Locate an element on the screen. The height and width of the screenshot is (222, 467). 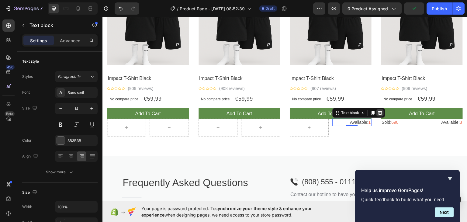
p: Sold: is located at coordinates (298, 105).